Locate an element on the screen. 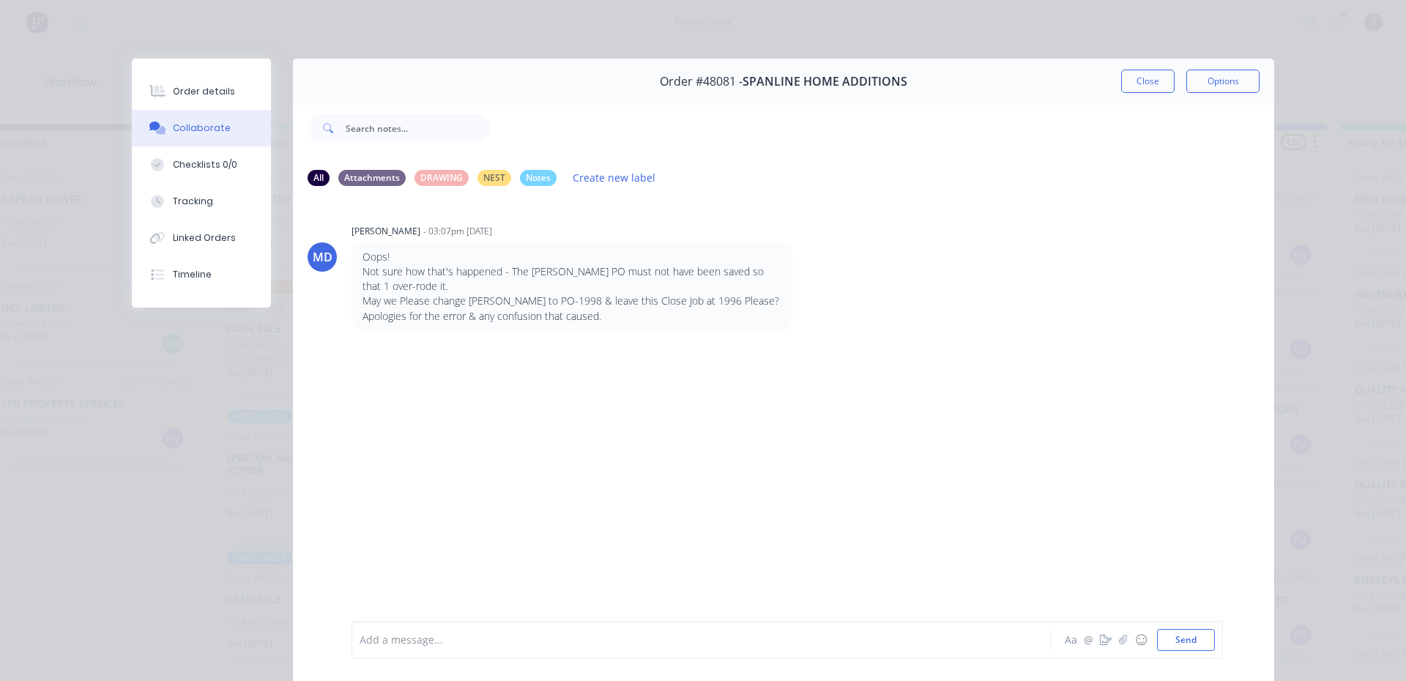  p: Oops! is located at coordinates (572, 257).